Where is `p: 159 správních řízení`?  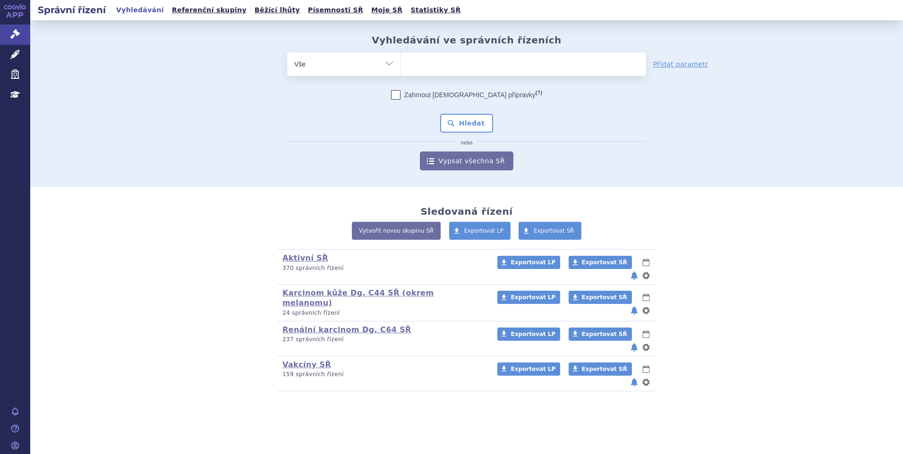 p: 159 správních řízení is located at coordinates (383, 374).